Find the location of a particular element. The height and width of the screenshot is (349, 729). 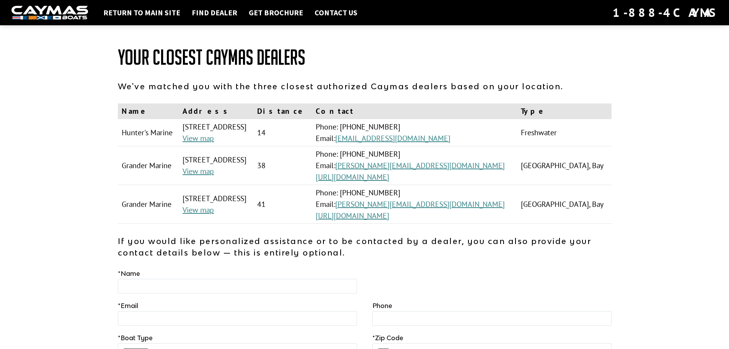

label: Email is located at coordinates (128, 305).